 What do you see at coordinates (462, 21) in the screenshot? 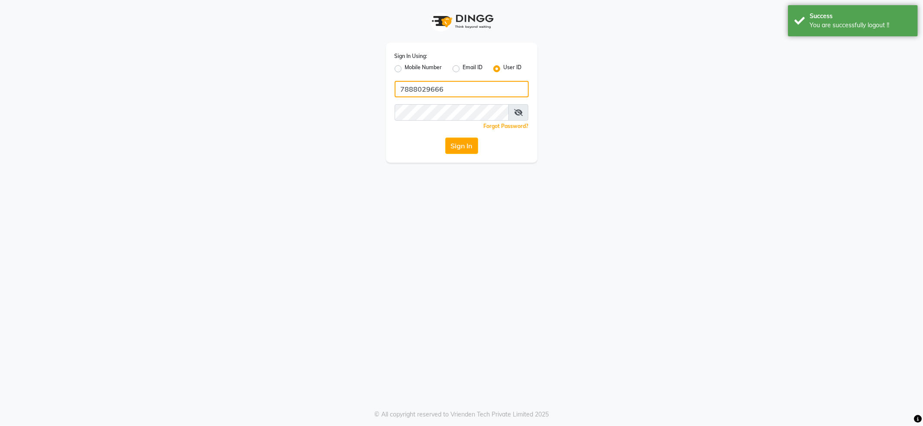
I see `img: logo1.svg` at bounding box center [462, 21].